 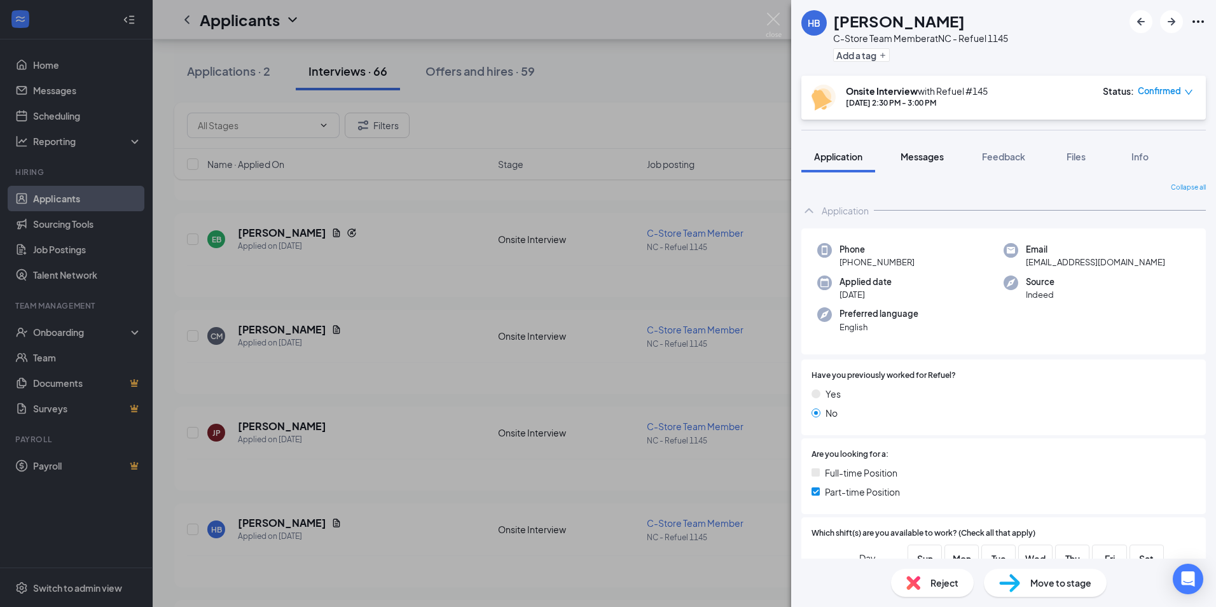 What do you see at coordinates (1110, 559) in the screenshot?
I see `span: Fri` at bounding box center [1110, 559].